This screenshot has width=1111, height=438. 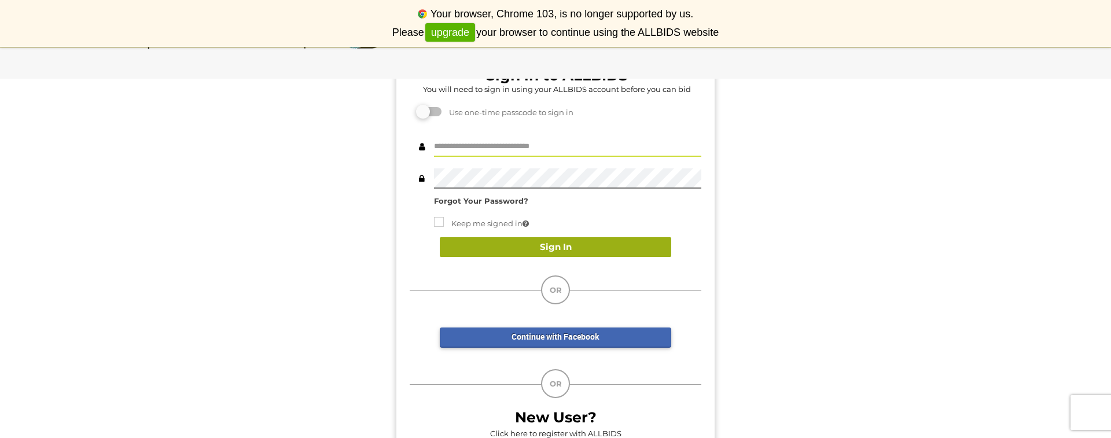 What do you see at coordinates (481, 201) in the screenshot?
I see `a: Forgot Your Password?` at bounding box center [481, 201].